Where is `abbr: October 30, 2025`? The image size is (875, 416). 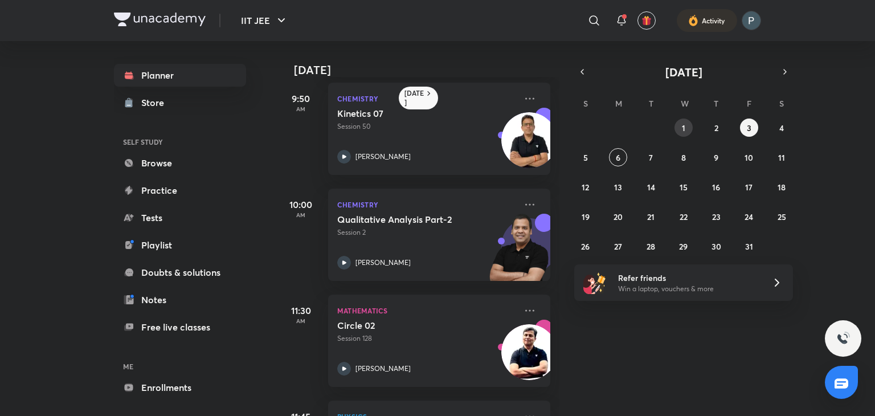 abbr: October 30, 2025 is located at coordinates (716, 246).